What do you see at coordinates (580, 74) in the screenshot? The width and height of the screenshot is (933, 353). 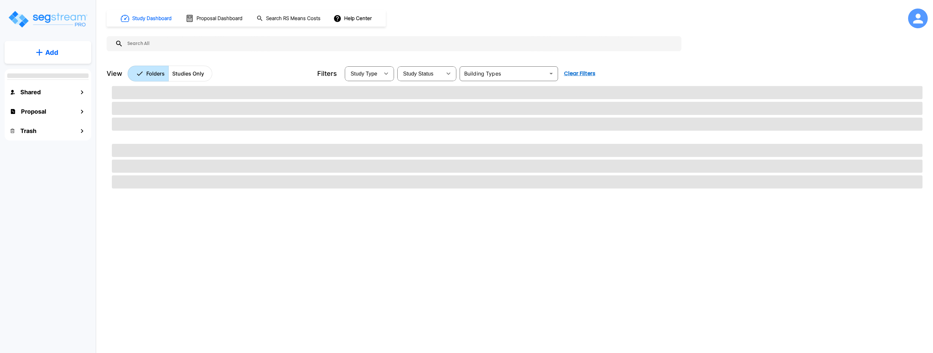 I see `button: Clear Filters` at bounding box center [580, 74].